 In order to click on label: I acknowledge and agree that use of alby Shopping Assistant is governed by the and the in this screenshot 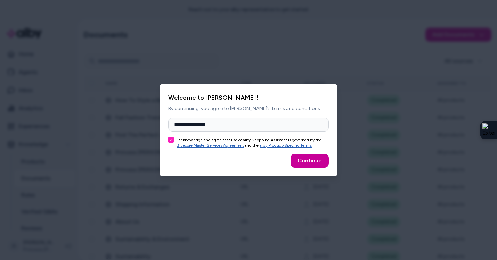, I will do `click(252, 143)`.